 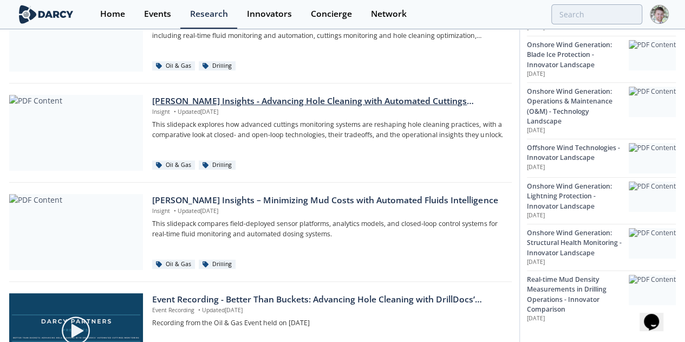 I want to click on p: This framework highlights key technology domains transforming fluids and solids management in ope..., so click(x=328, y=30).